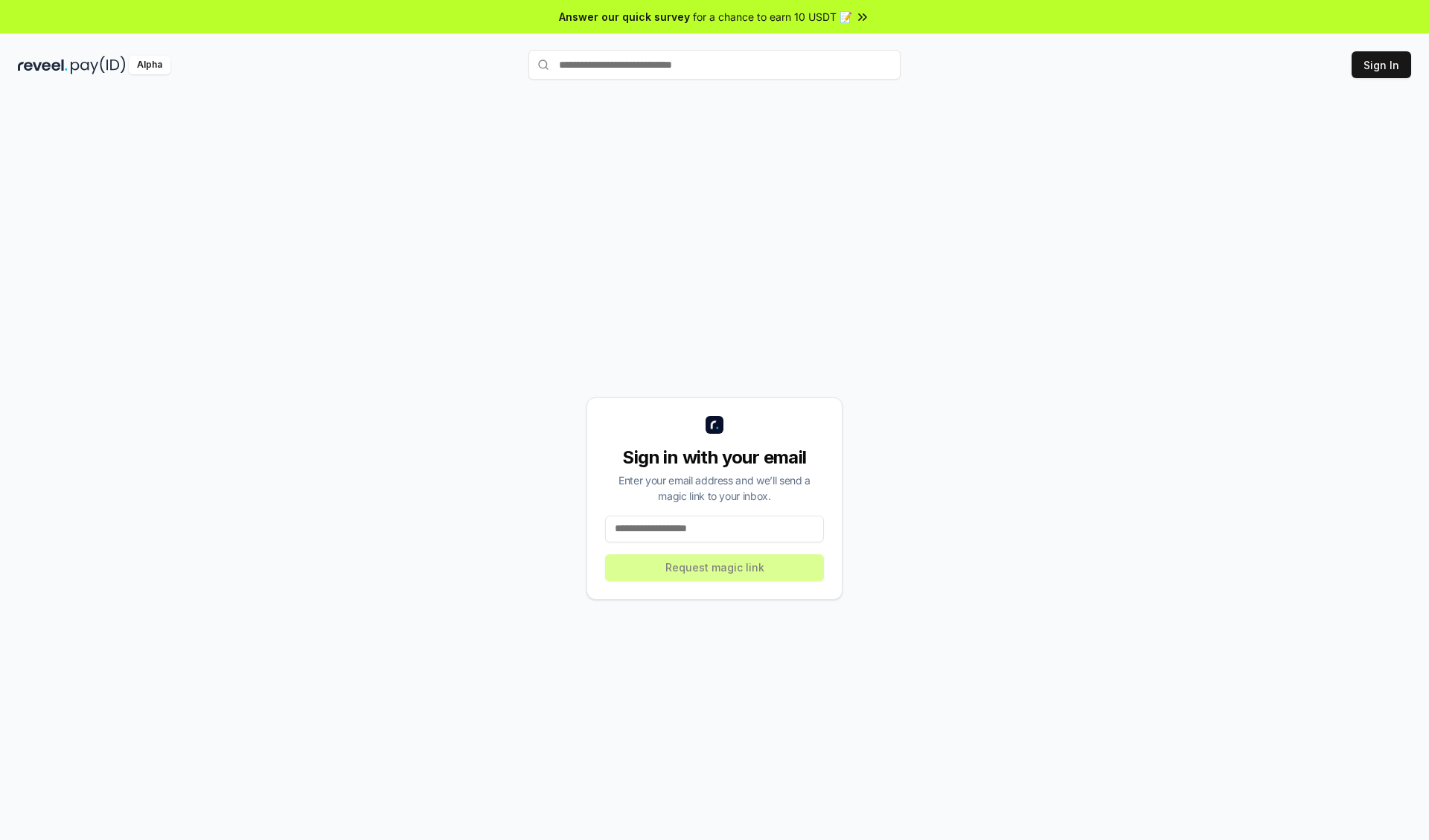 Image resolution: width=1429 pixels, height=840 pixels. What do you see at coordinates (1382, 65) in the screenshot?
I see `button: Sign In` at bounding box center [1382, 65].